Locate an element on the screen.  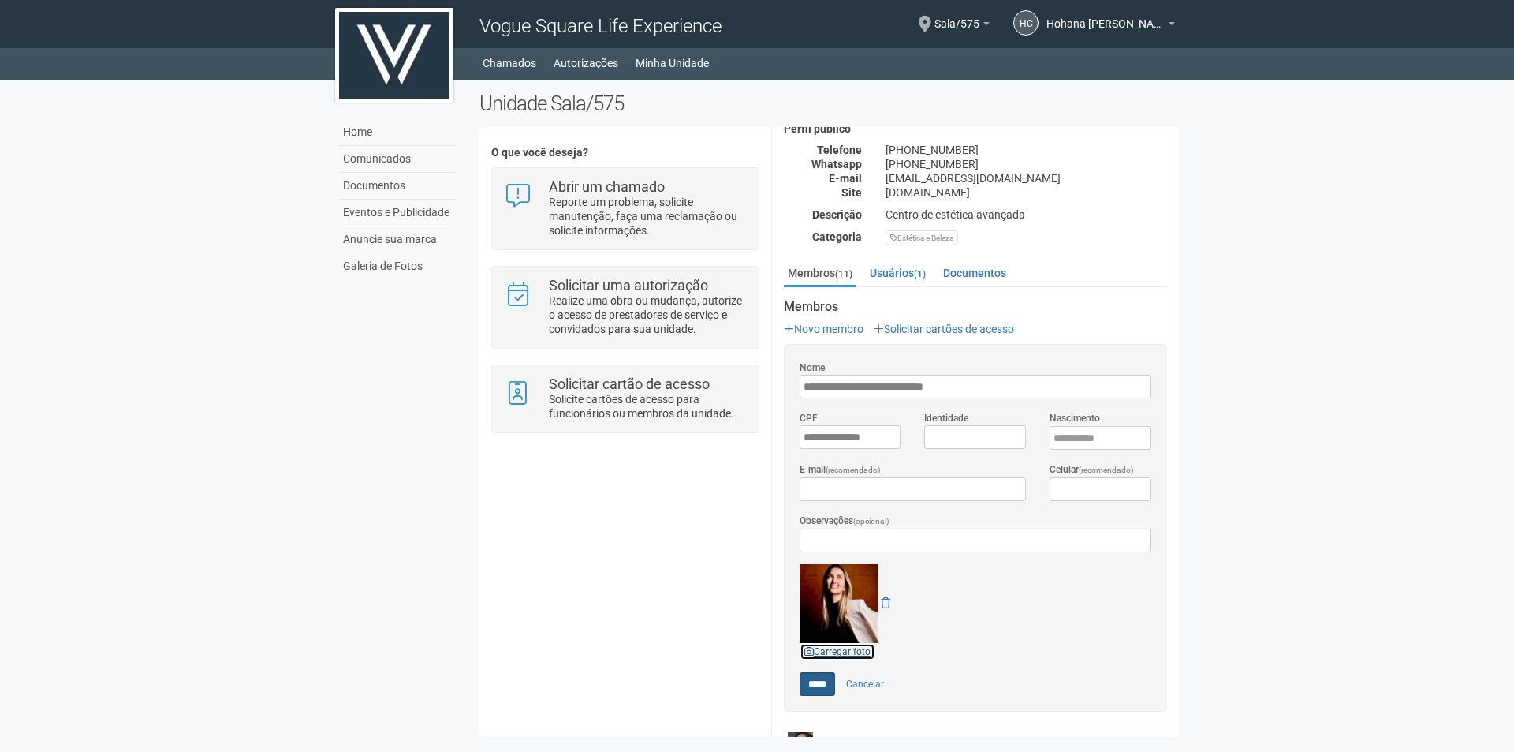
label: CPF is located at coordinates (808, 418).